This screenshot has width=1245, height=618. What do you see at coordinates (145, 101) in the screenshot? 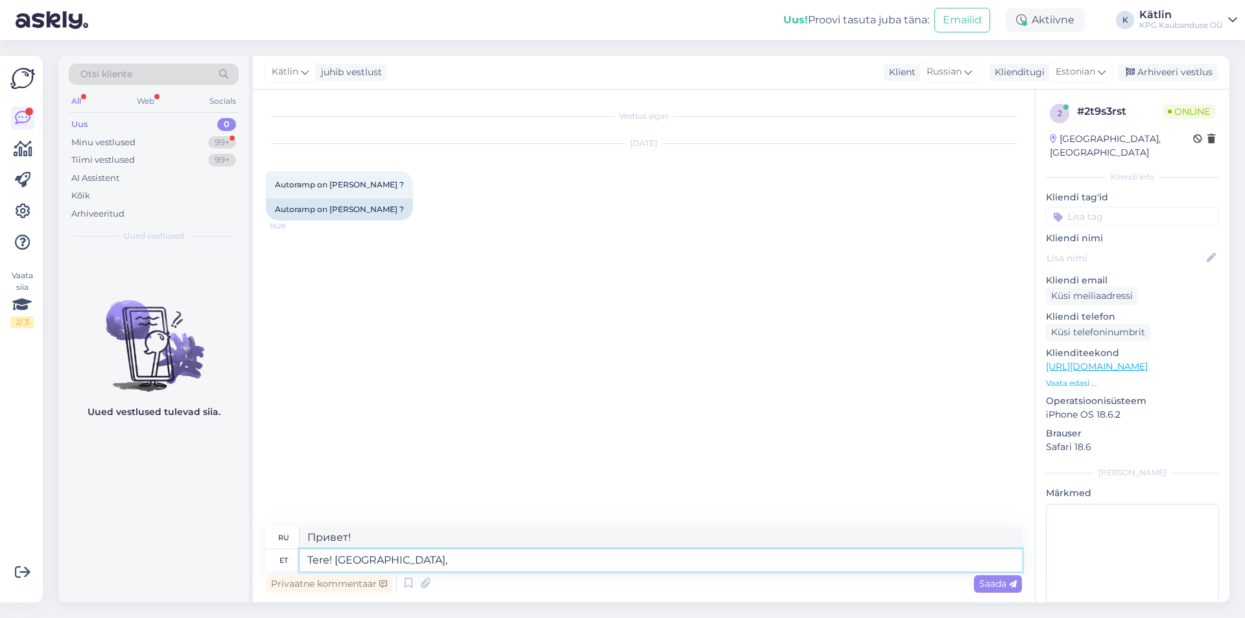
I see `div: Web` at bounding box center [145, 101].